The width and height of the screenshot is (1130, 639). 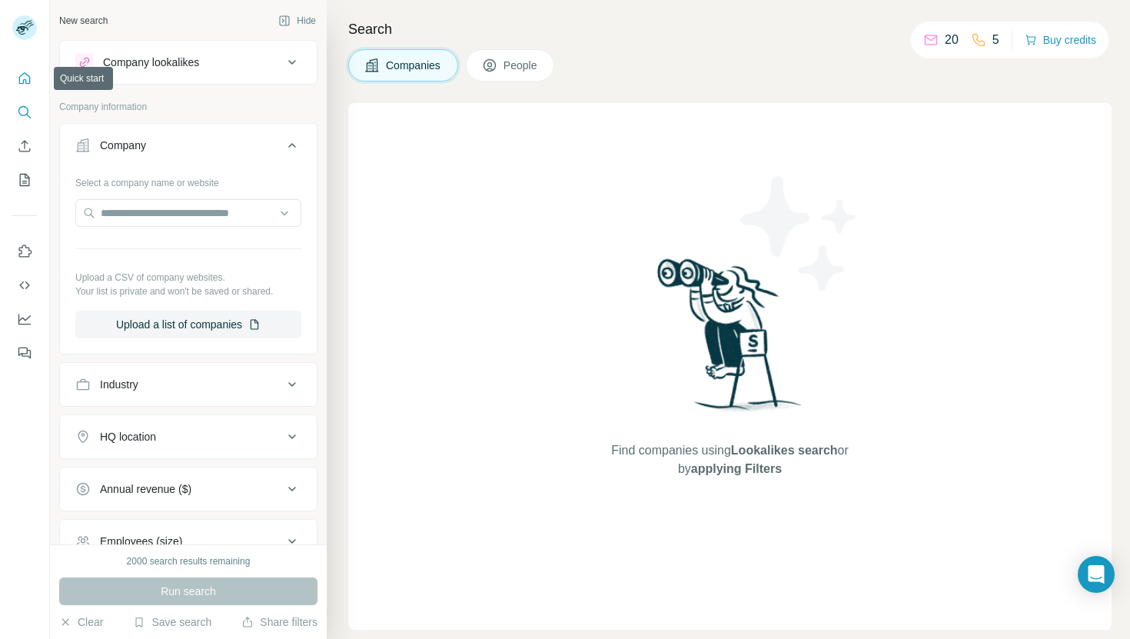 What do you see at coordinates (25, 251) in the screenshot?
I see `button: Use Surfe on LinkedIn` at bounding box center [25, 251].